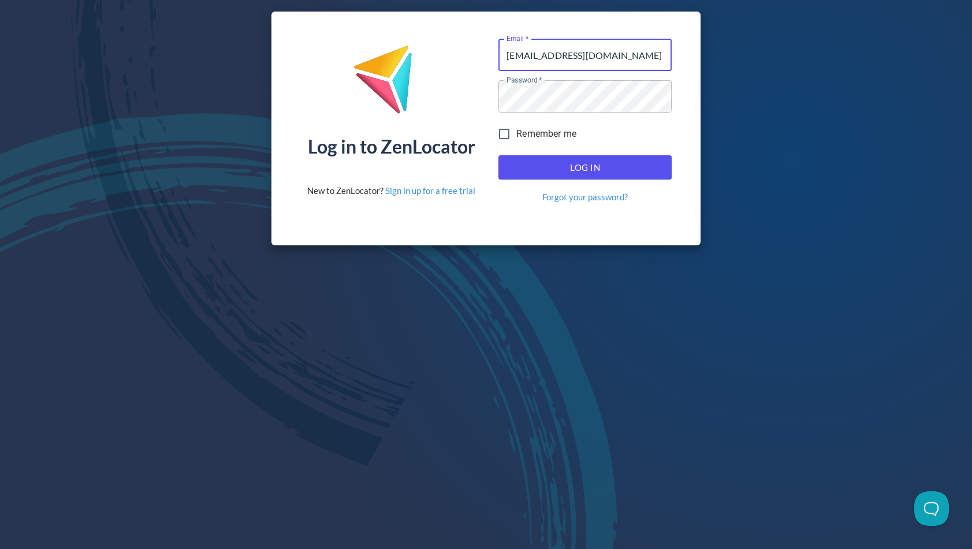 The image size is (972, 549). What do you see at coordinates (547, 134) in the screenshot?
I see `span: Remember me` at bounding box center [547, 134].